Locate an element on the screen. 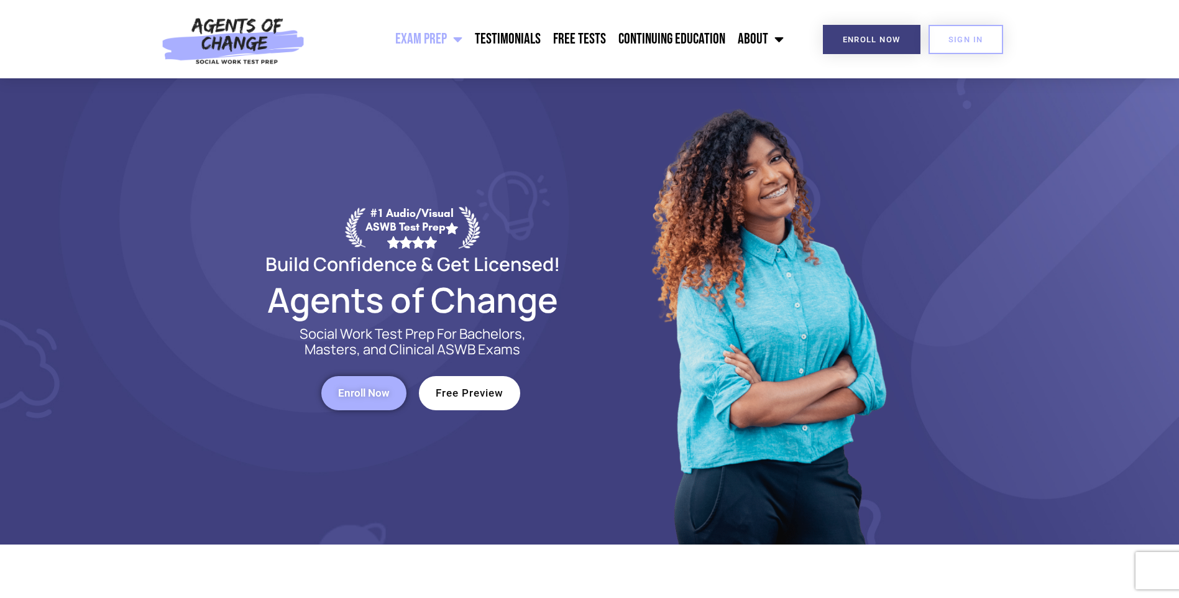 This screenshot has height=598, width=1179. h2: Agents of Change is located at coordinates (413, 300).